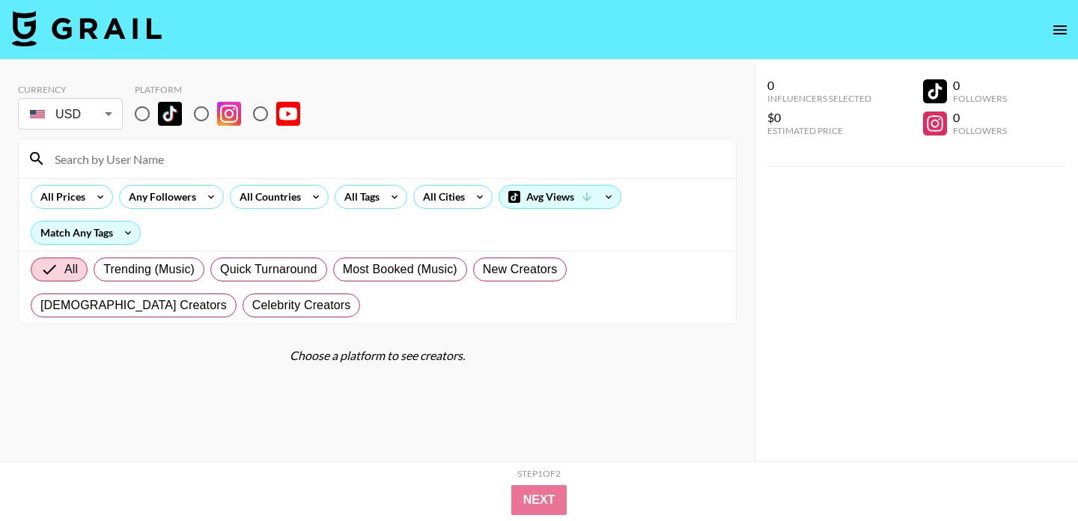  Describe the element at coordinates (269, 269) in the screenshot. I see `span: Quick Turnaround` at that location.